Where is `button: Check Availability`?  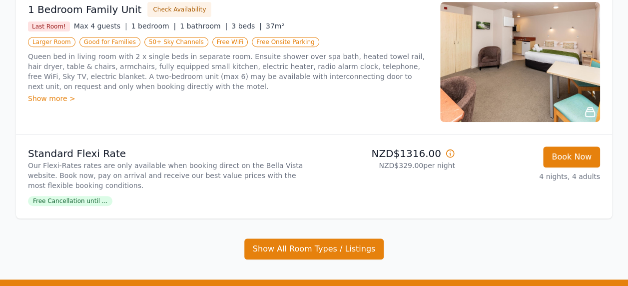
button: Check Availability is located at coordinates (179, 9).